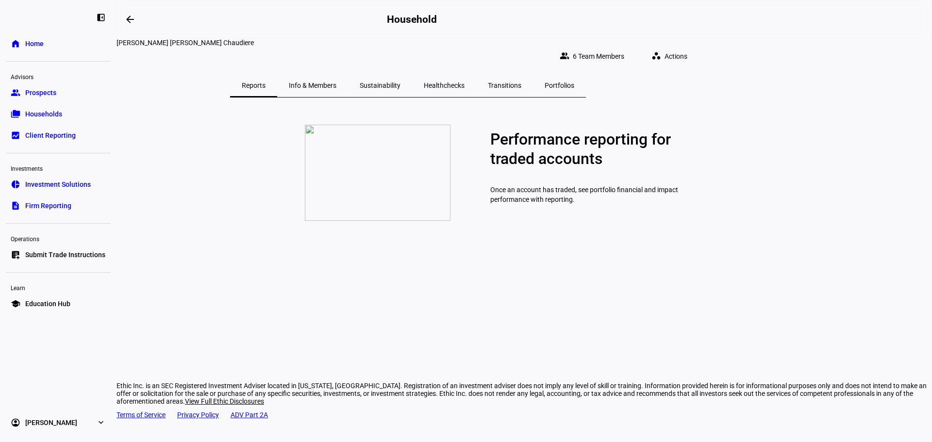 Image resolution: width=932 pixels, height=442 pixels. What do you see at coordinates (599, 56) in the screenshot?
I see `span: 6 Team Members` at bounding box center [599, 56].